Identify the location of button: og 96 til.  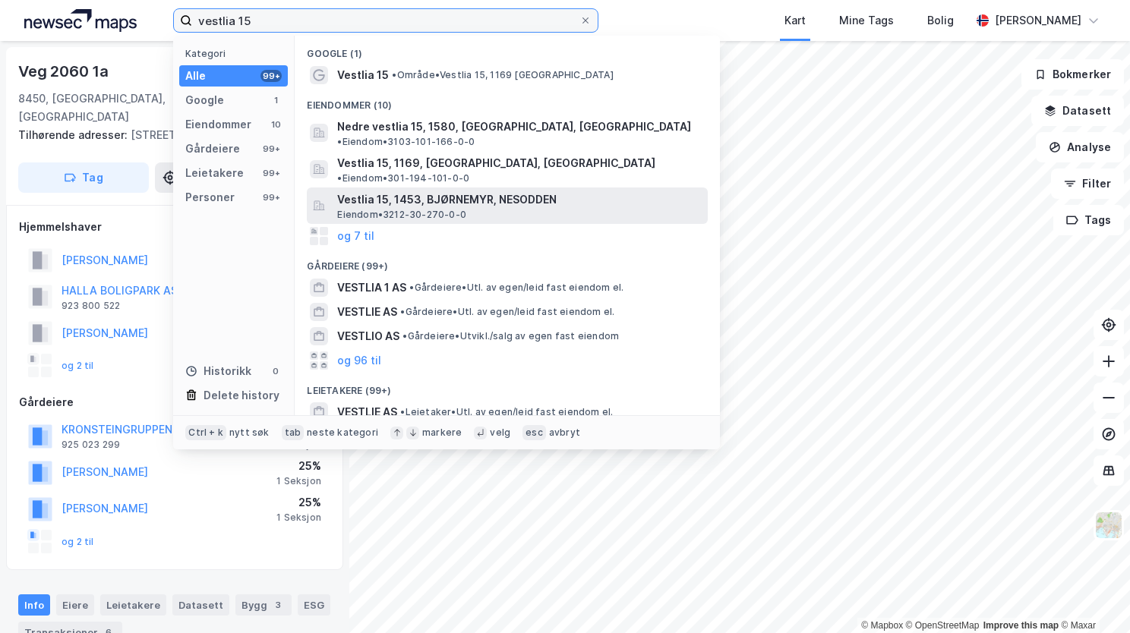
(359, 361).